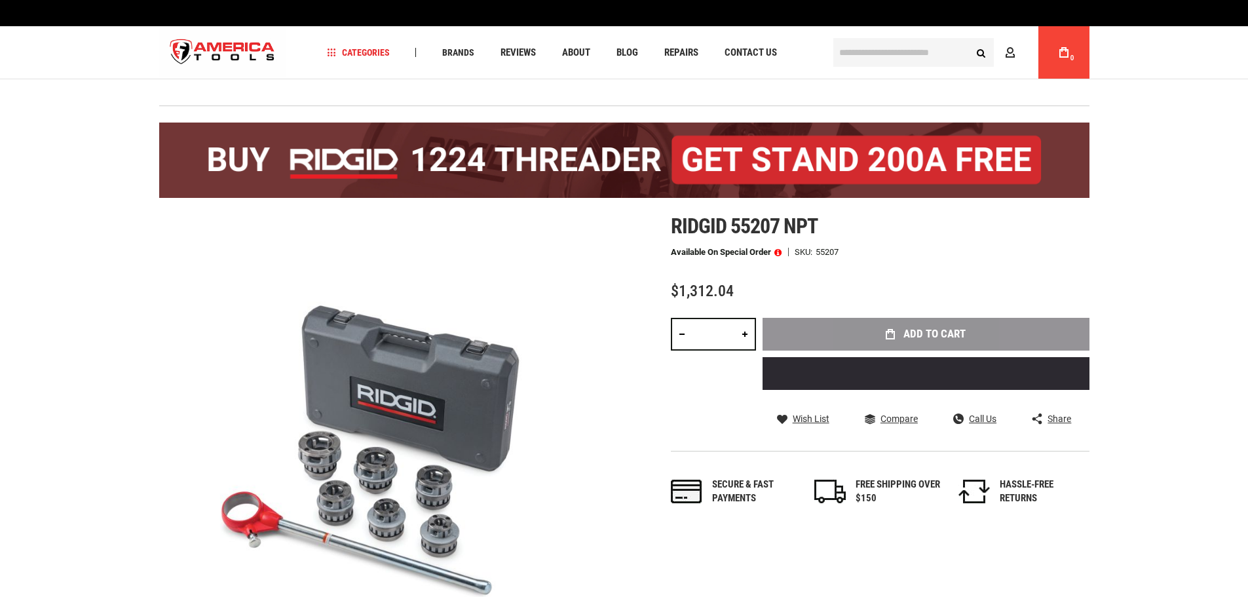  I want to click on a: Contact Us, so click(751, 52).